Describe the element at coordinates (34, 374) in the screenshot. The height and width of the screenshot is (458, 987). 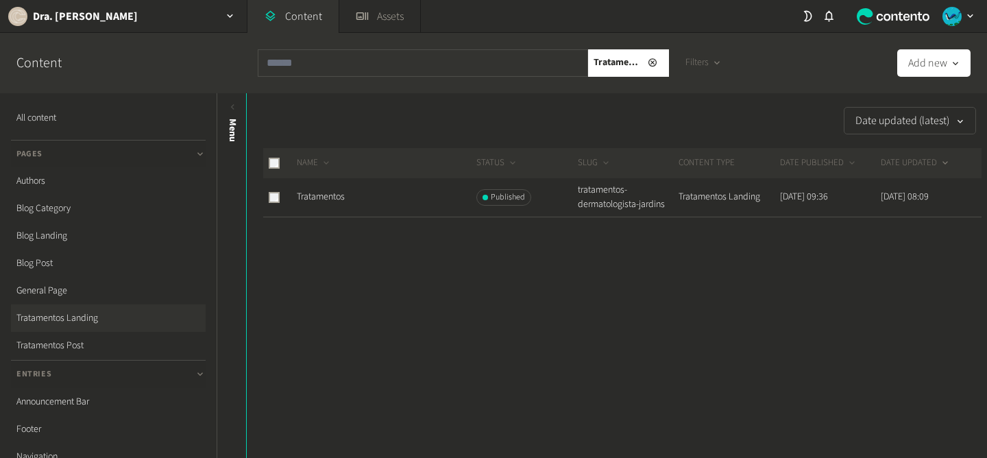
I see `span: Entries` at that location.